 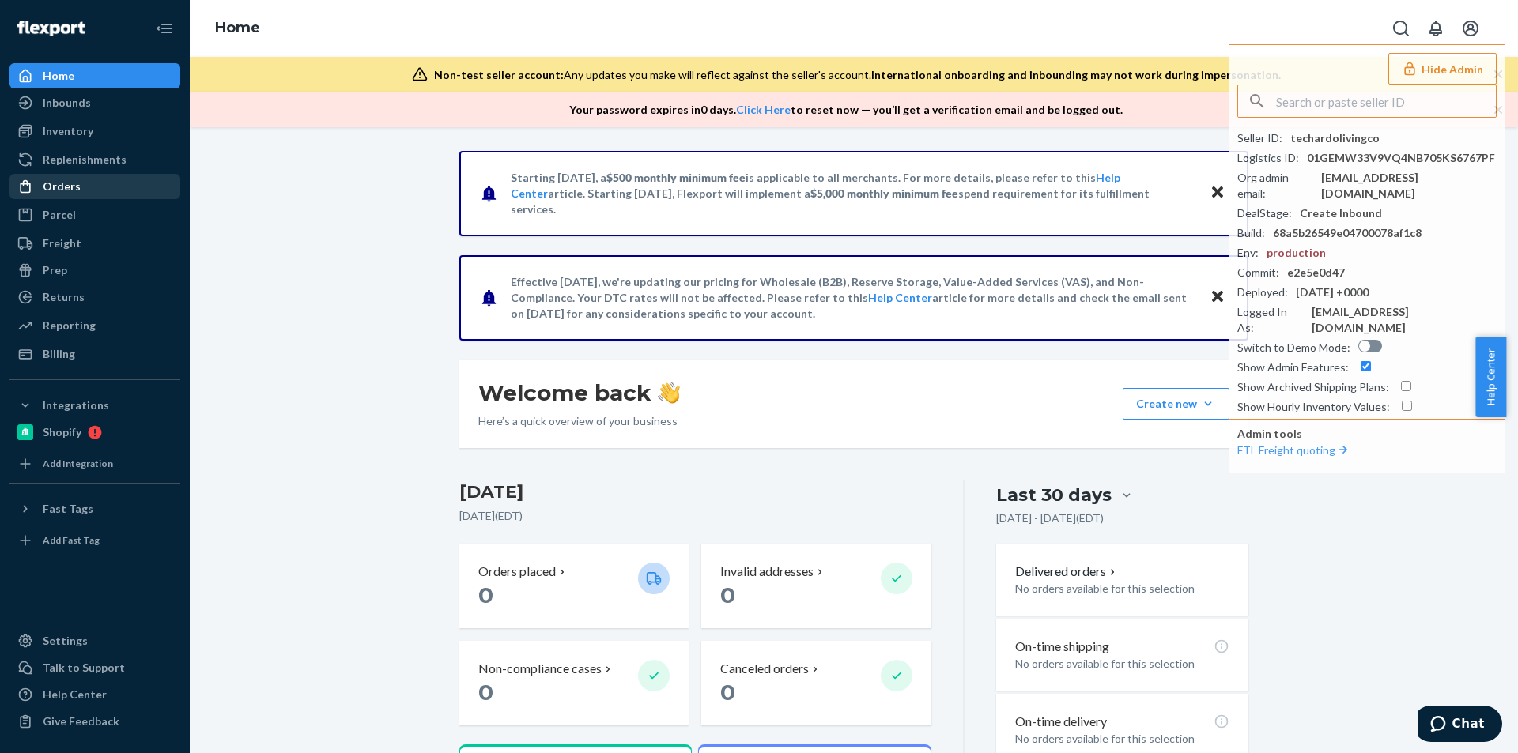 What do you see at coordinates (66, 103) in the screenshot?
I see `div: Inbounds` at bounding box center [66, 103].